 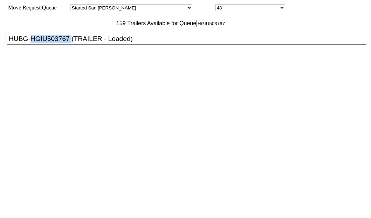 What do you see at coordinates (63, 7) in the screenshot?
I see `span: Area` at bounding box center [63, 7].